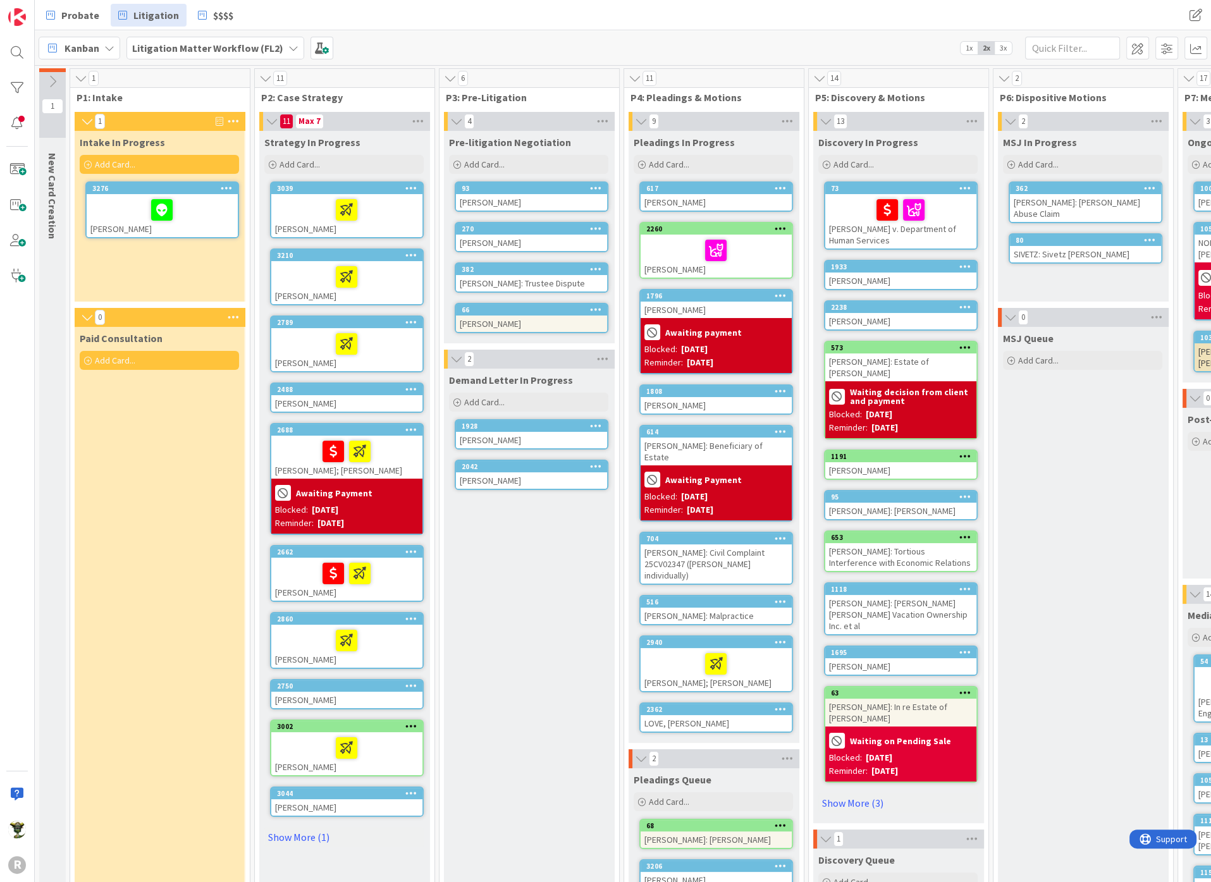  Describe the element at coordinates (350, 390) in the screenshot. I see `div: 2488` at that location.